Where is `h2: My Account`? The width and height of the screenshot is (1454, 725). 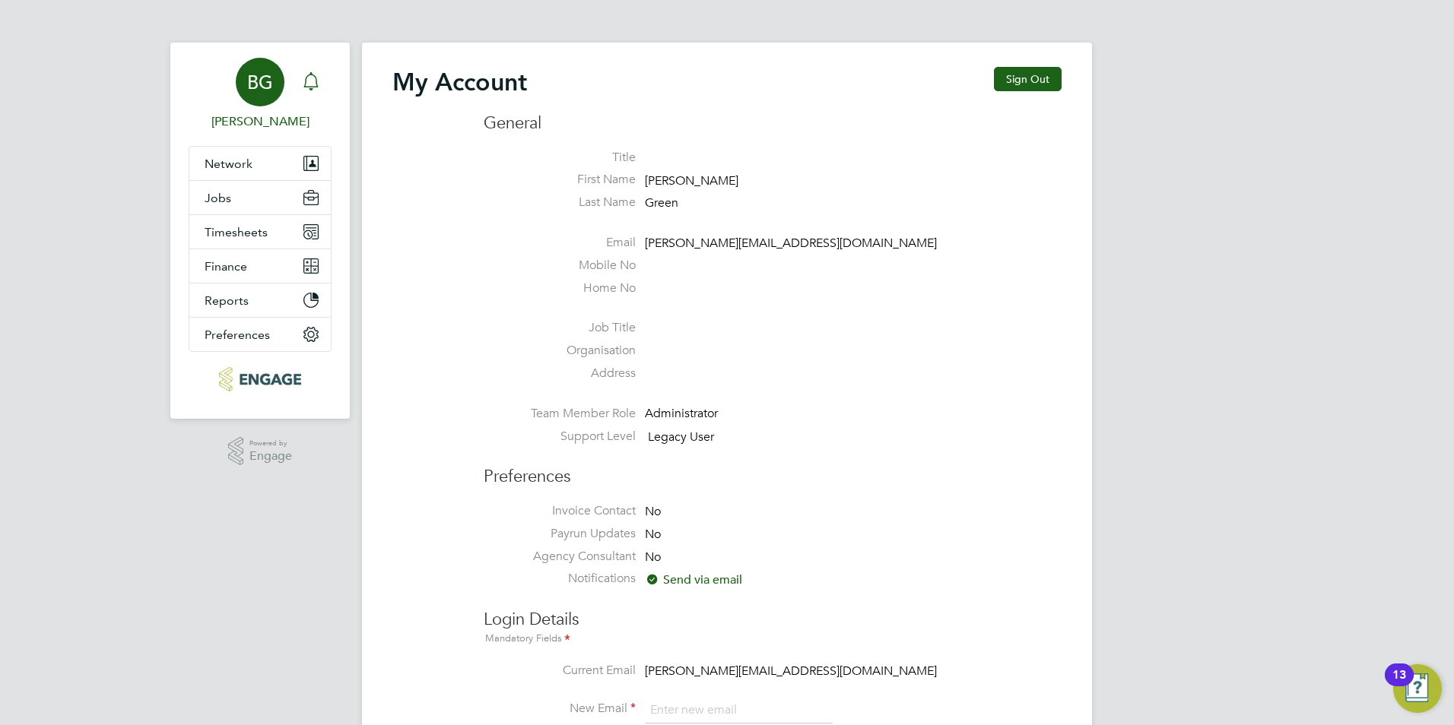 h2: My Account is located at coordinates (459, 82).